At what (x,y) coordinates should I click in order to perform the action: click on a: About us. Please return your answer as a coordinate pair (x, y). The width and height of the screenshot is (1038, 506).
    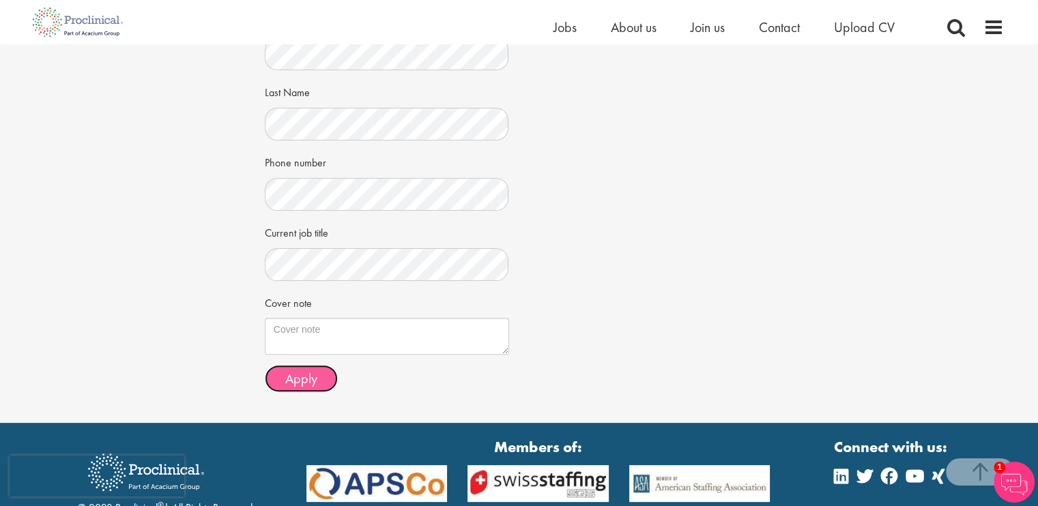
    Looking at the image, I should click on (633, 27).